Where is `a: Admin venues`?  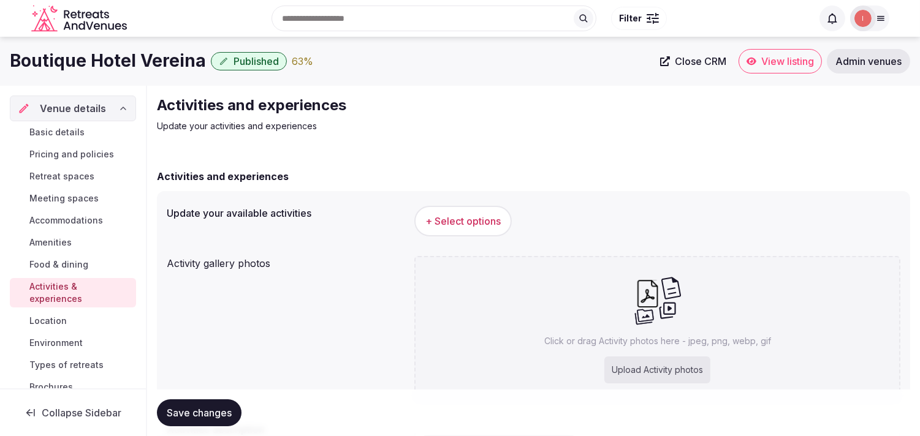
a: Admin venues is located at coordinates (869, 61).